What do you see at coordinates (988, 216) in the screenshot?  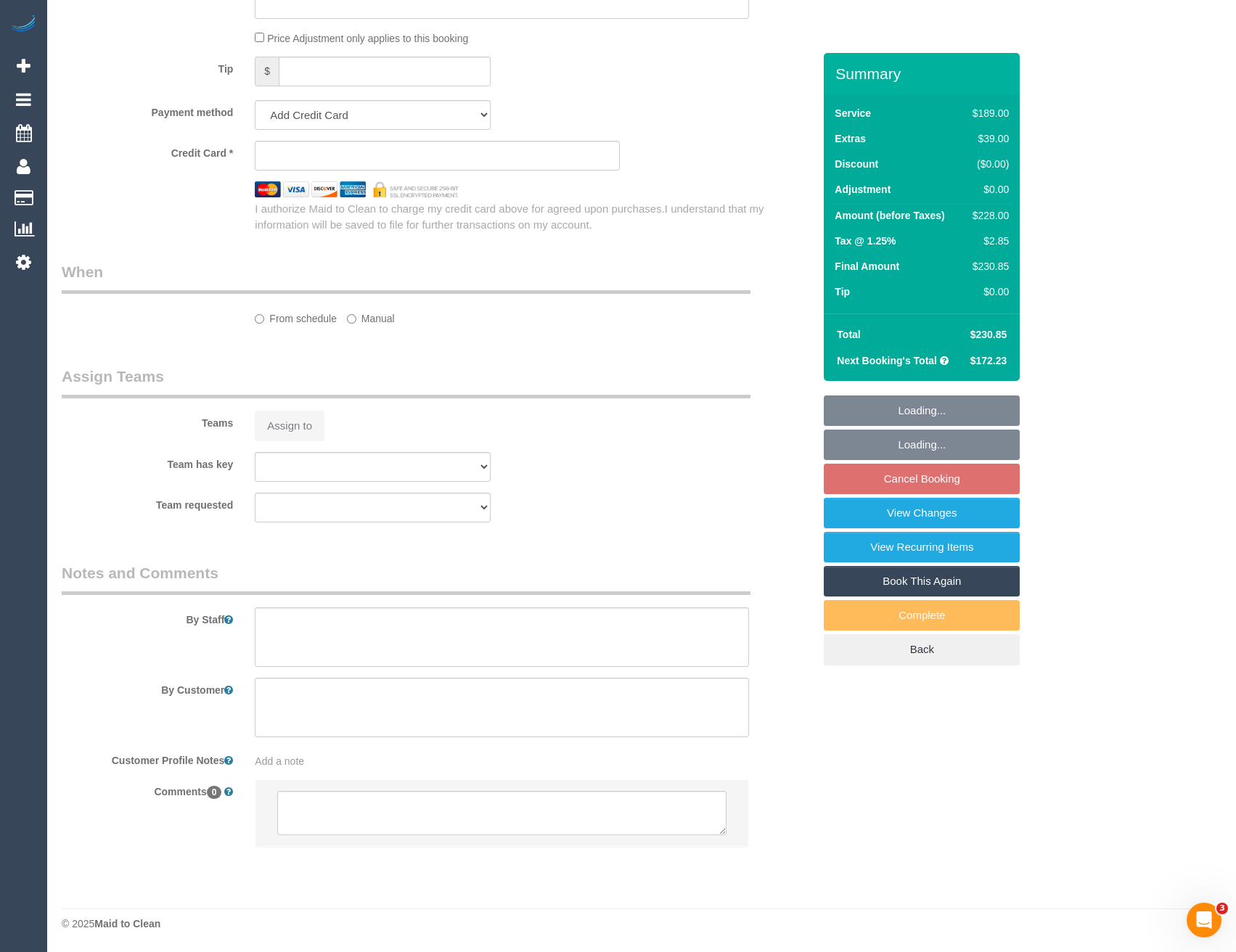 I see `div: $228.00` at bounding box center [988, 216].